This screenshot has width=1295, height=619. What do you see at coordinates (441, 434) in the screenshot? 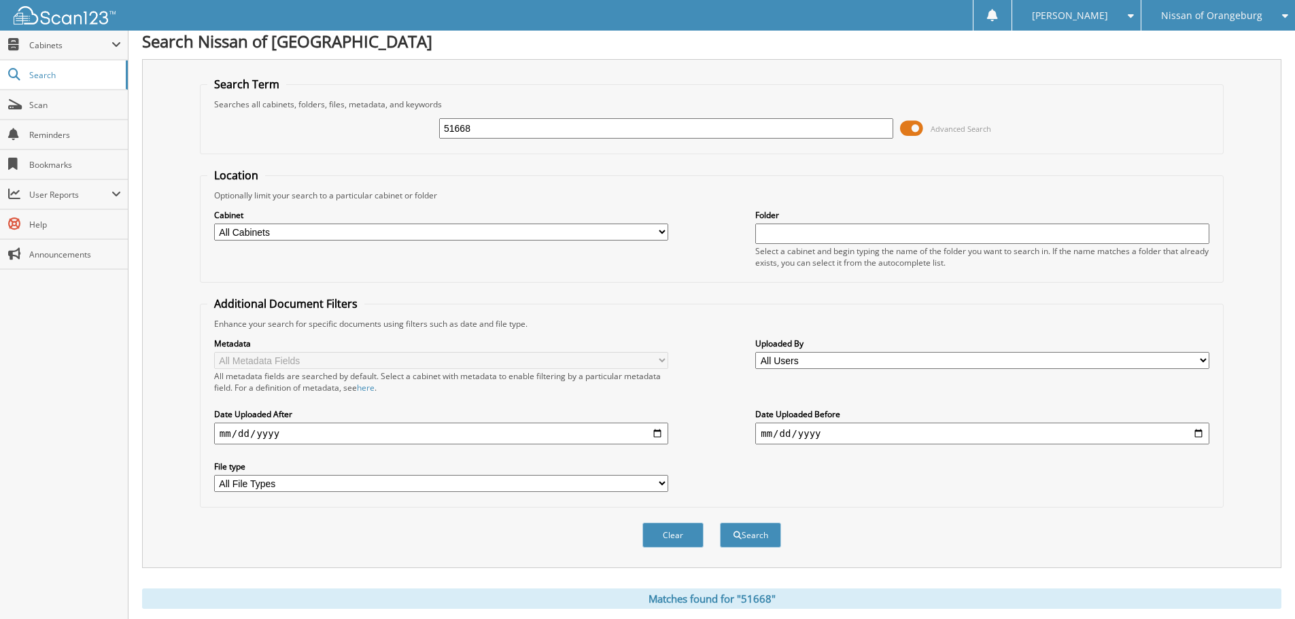
I see `input: start` at bounding box center [441, 434].